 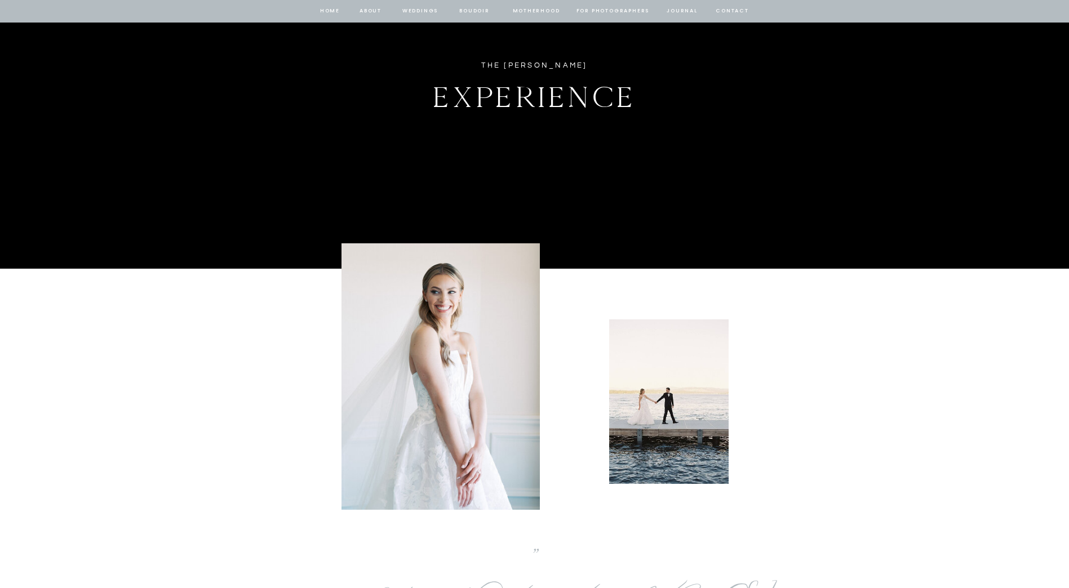 What do you see at coordinates (536, 11) in the screenshot?
I see `nav: Motherhood` at bounding box center [536, 11].